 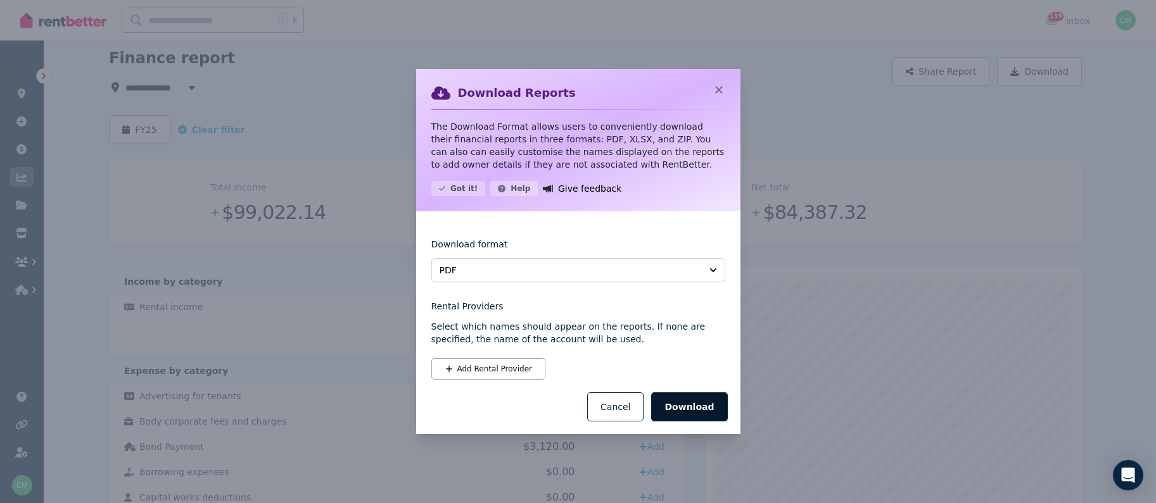 What do you see at coordinates (615, 407) in the screenshot?
I see `button: Cancel` at bounding box center [615, 407].